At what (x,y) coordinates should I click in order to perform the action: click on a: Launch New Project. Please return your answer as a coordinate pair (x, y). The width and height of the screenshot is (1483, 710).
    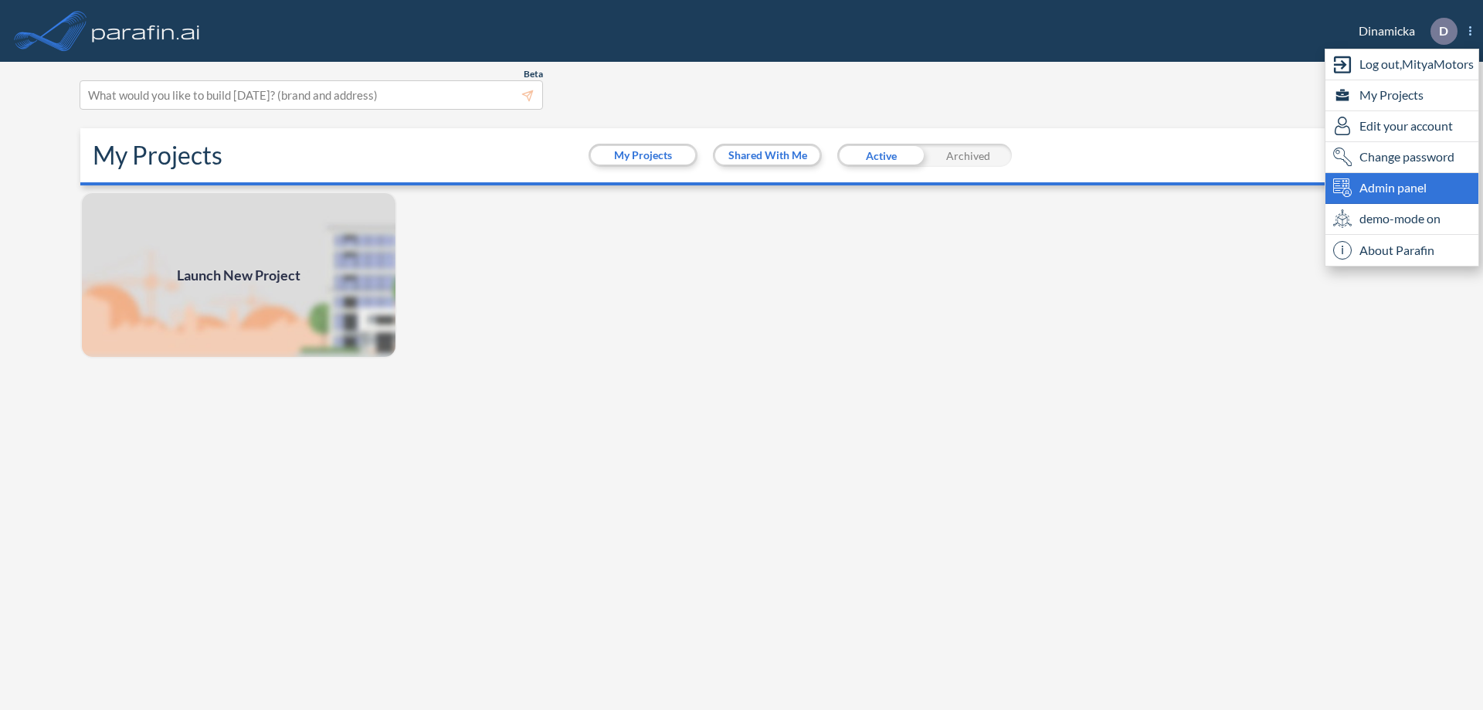
    Looking at the image, I should click on (239, 275).